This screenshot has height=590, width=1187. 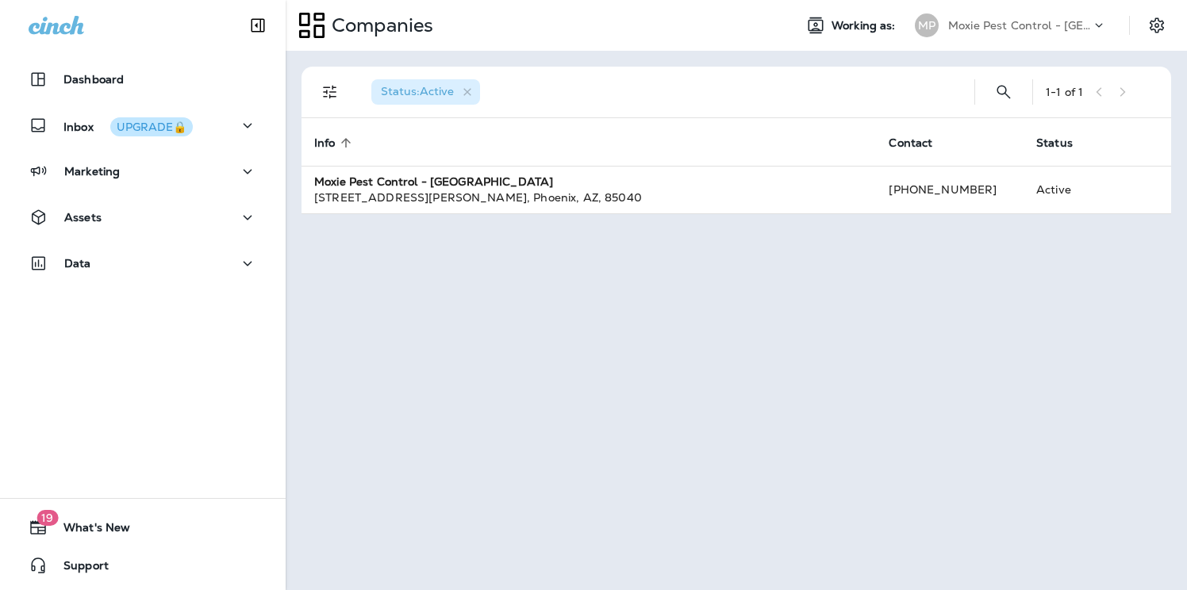 What do you see at coordinates (258, 25) in the screenshot?
I see `button: Collapse Sidebar` at bounding box center [258, 25].